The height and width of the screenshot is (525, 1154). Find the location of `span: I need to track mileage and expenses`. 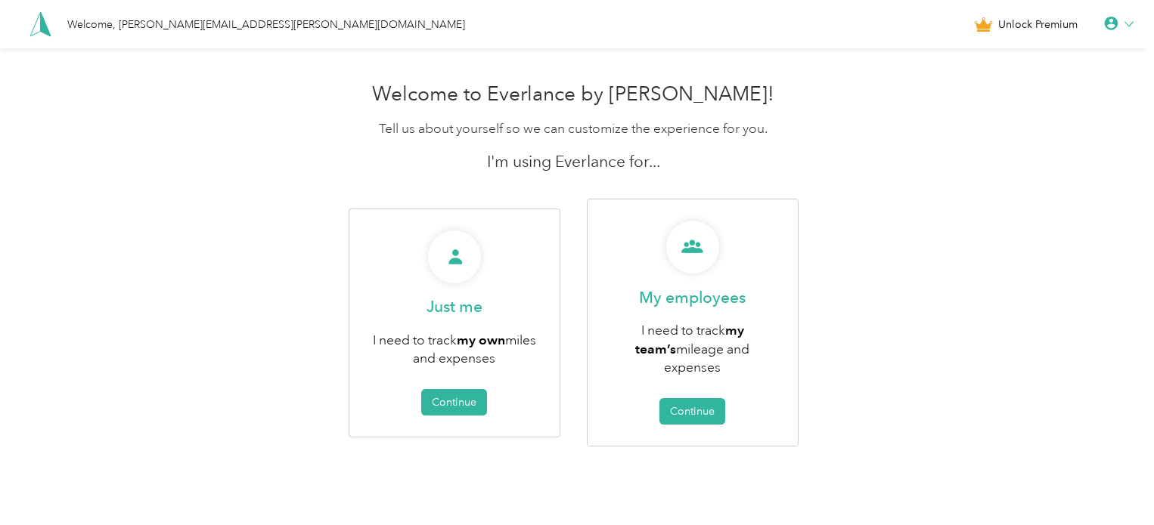

span: I need to track mileage and expenses is located at coordinates (692, 349).